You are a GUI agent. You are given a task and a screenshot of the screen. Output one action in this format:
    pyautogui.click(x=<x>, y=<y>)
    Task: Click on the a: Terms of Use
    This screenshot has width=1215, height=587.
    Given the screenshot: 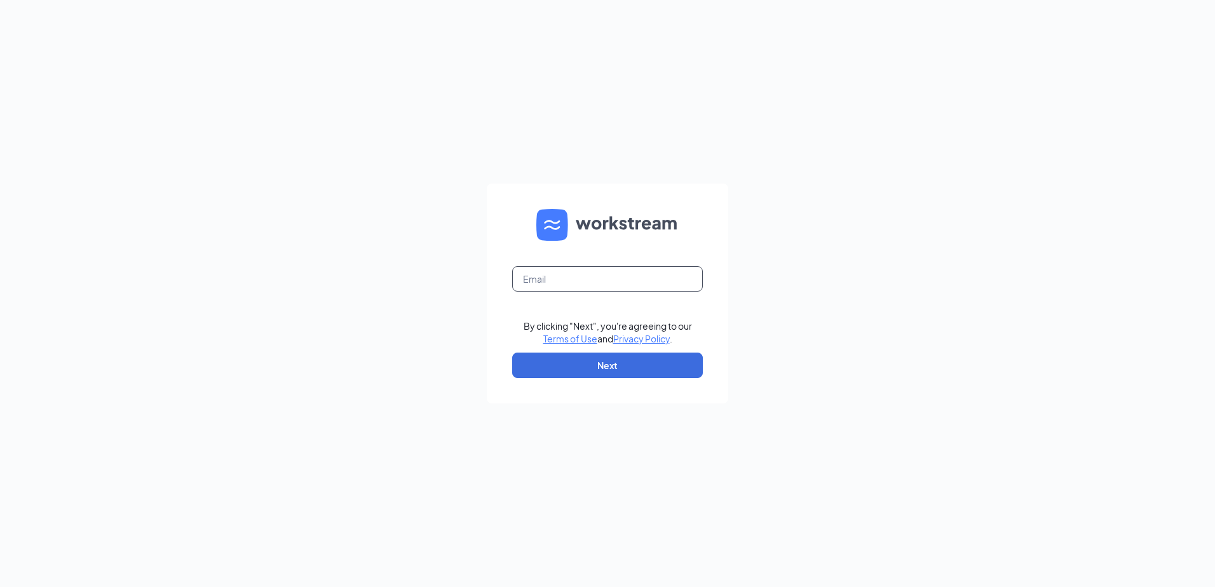 What is the action you would take?
    pyautogui.click(x=570, y=339)
    